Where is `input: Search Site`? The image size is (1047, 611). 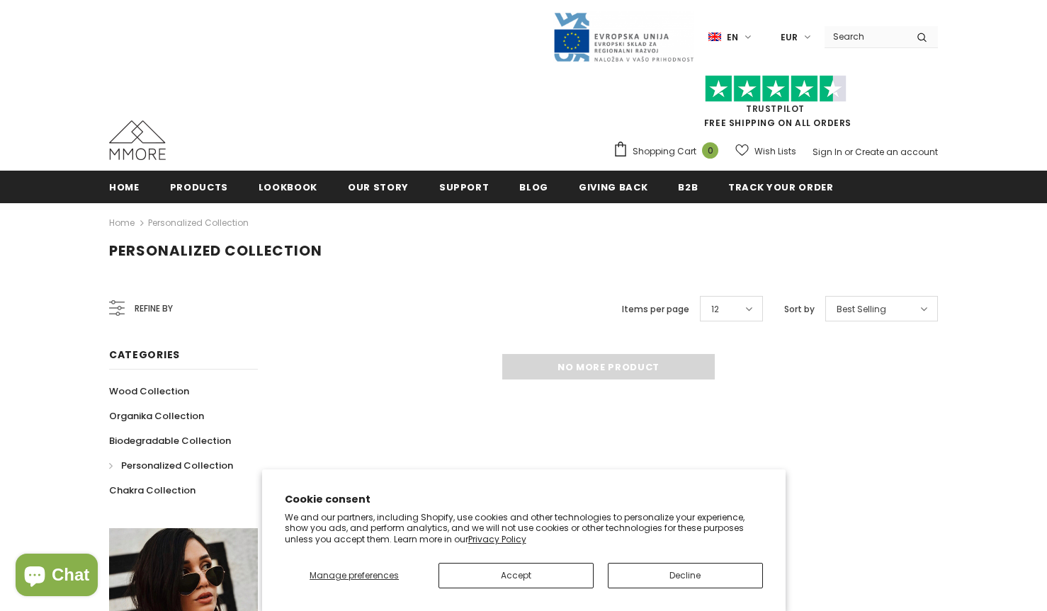
input: Search Site is located at coordinates (865, 36).